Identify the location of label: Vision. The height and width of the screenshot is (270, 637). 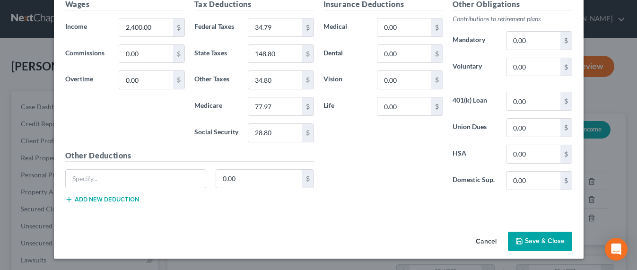
(346, 80).